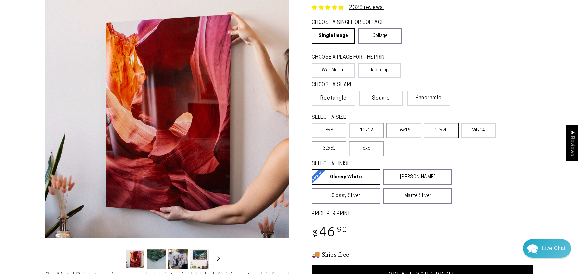  What do you see at coordinates (346, 196) in the screenshot?
I see `a: Glossy Silver` at bounding box center [346, 196].